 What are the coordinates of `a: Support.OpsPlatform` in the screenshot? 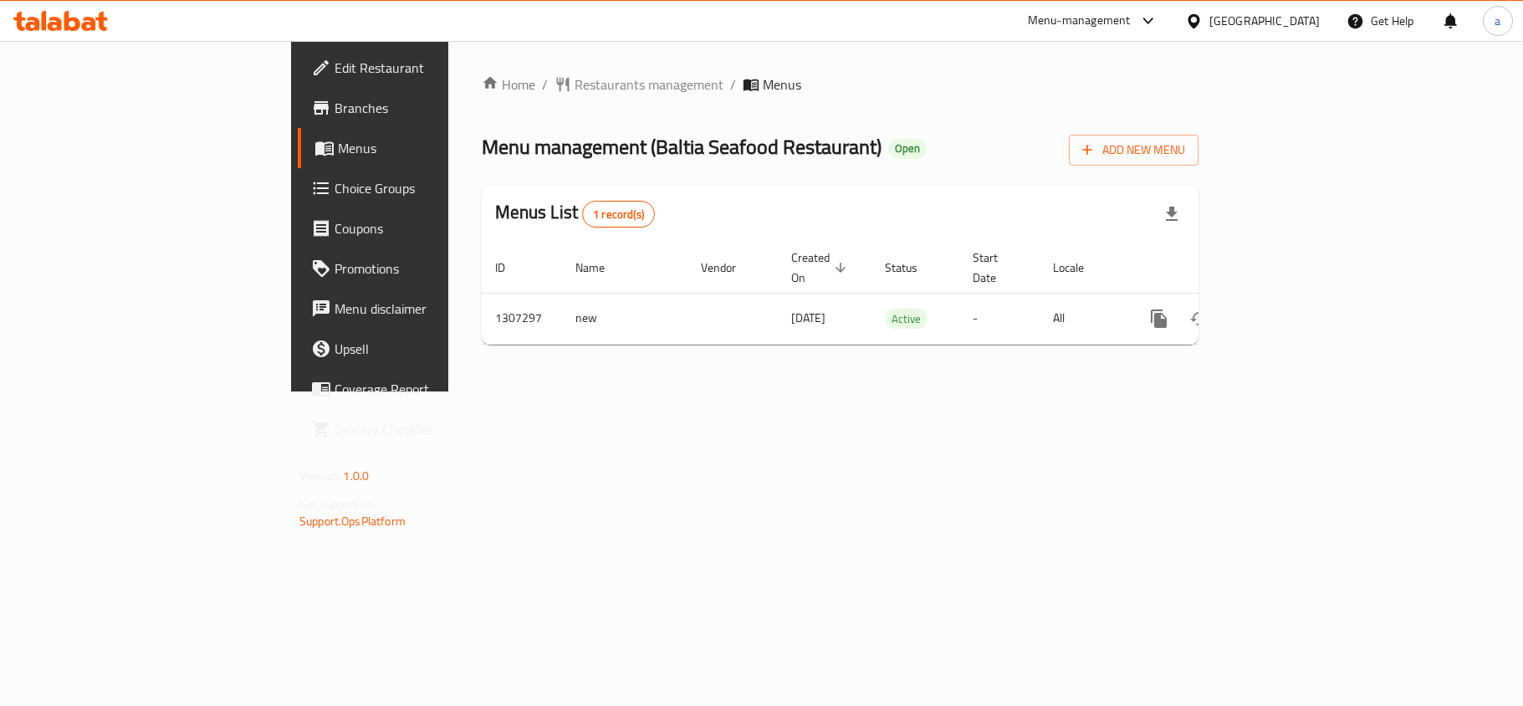 It's located at (352, 521).